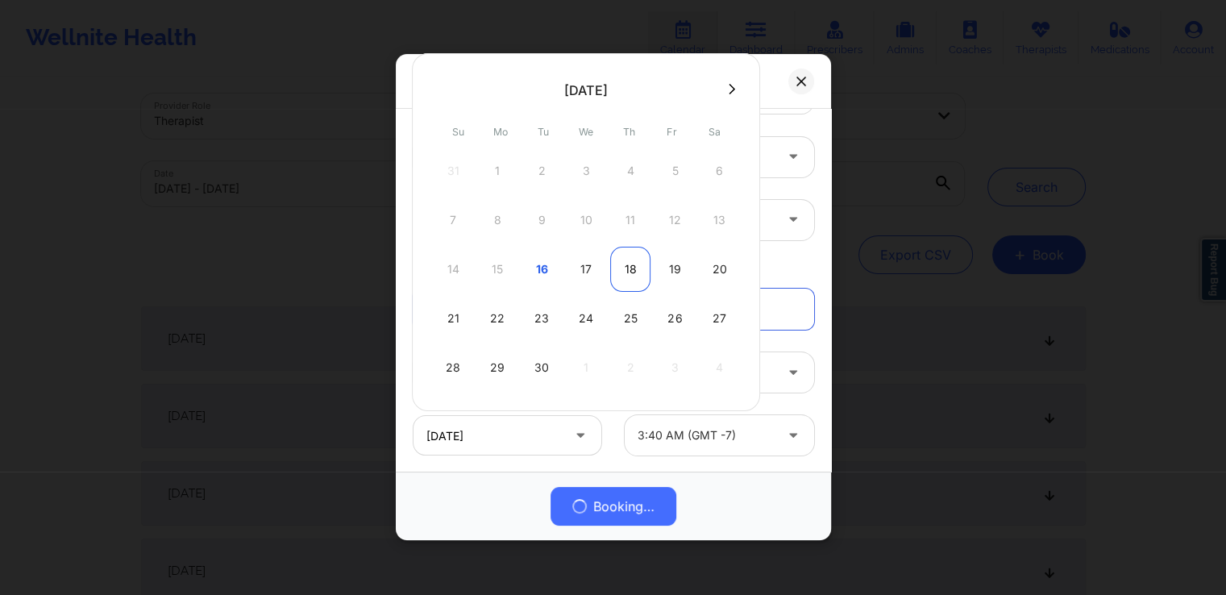 The height and width of the screenshot is (595, 1226). What do you see at coordinates (600, 372) in the screenshot?
I see `div: Video-Call with Therapist (60 minutes)` at bounding box center [600, 372].